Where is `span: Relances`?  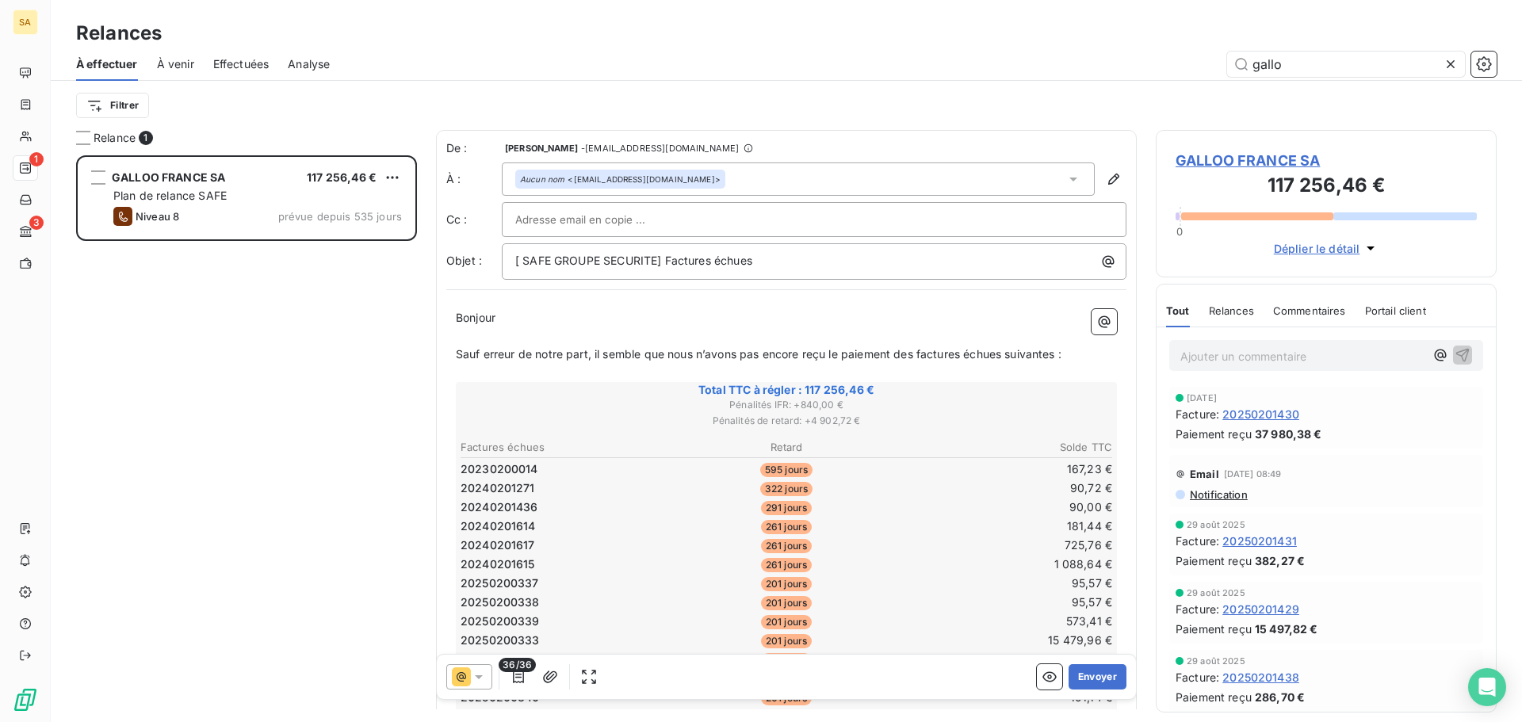 span: Relances is located at coordinates (1231, 311).